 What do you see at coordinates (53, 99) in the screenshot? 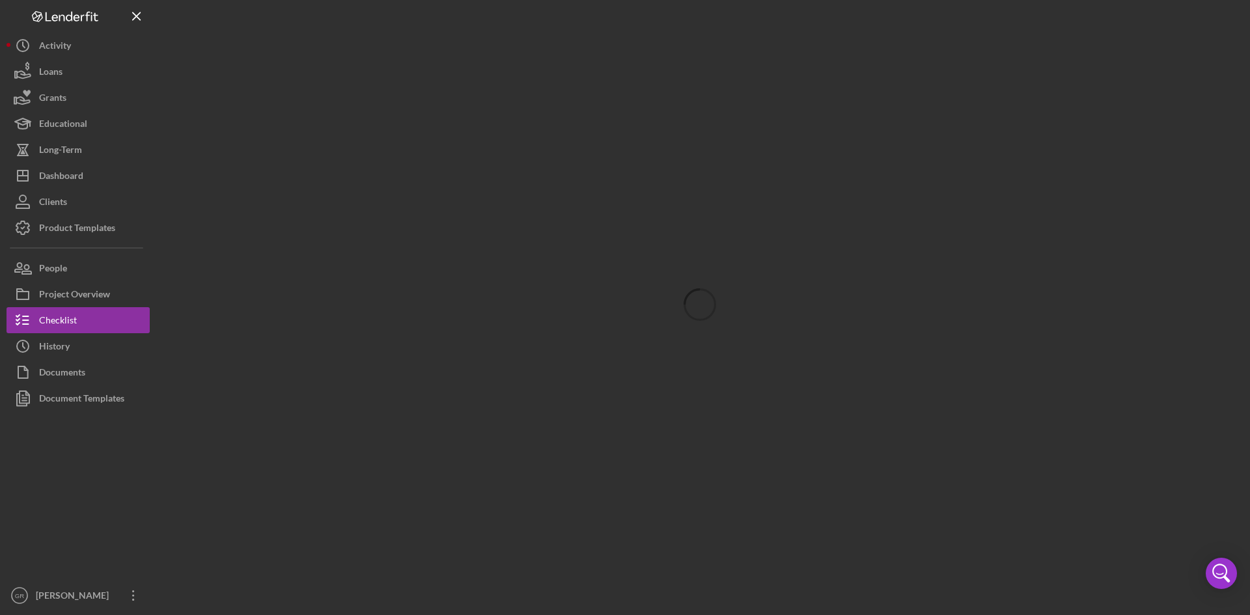
I see `div: Grants` at bounding box center [53, 99].